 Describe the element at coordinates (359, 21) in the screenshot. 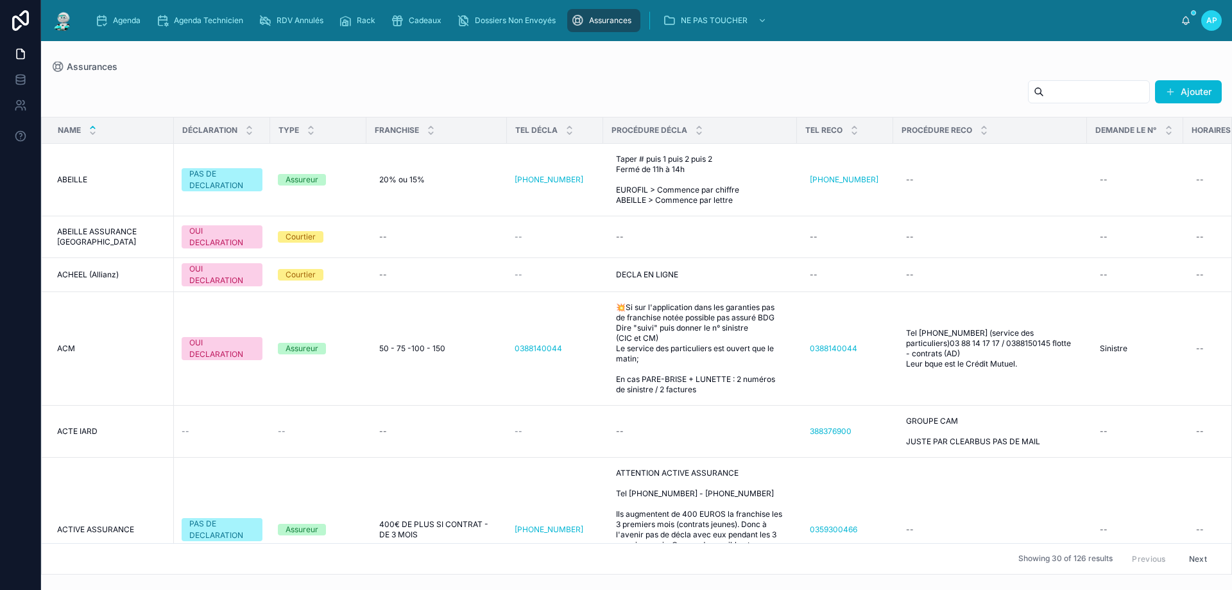

I see `a: Rack` at that location.